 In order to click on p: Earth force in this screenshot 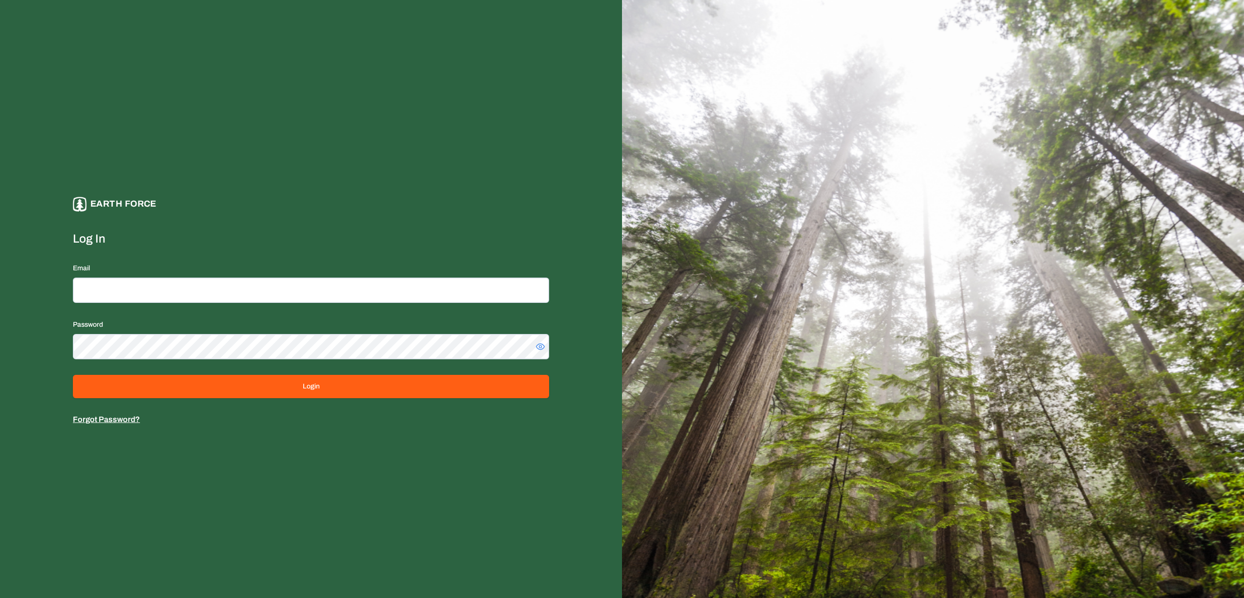, I will do `click(123, 204)`.